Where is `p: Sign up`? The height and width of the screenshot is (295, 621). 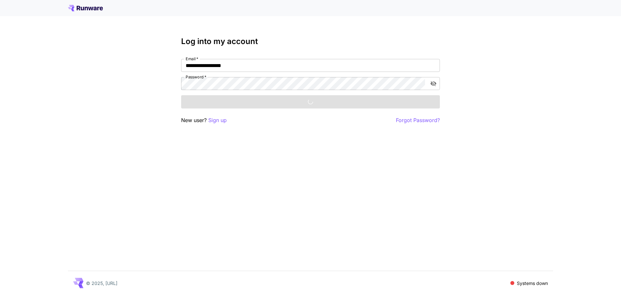
p: Sign up is located at coordinates (218, 120).